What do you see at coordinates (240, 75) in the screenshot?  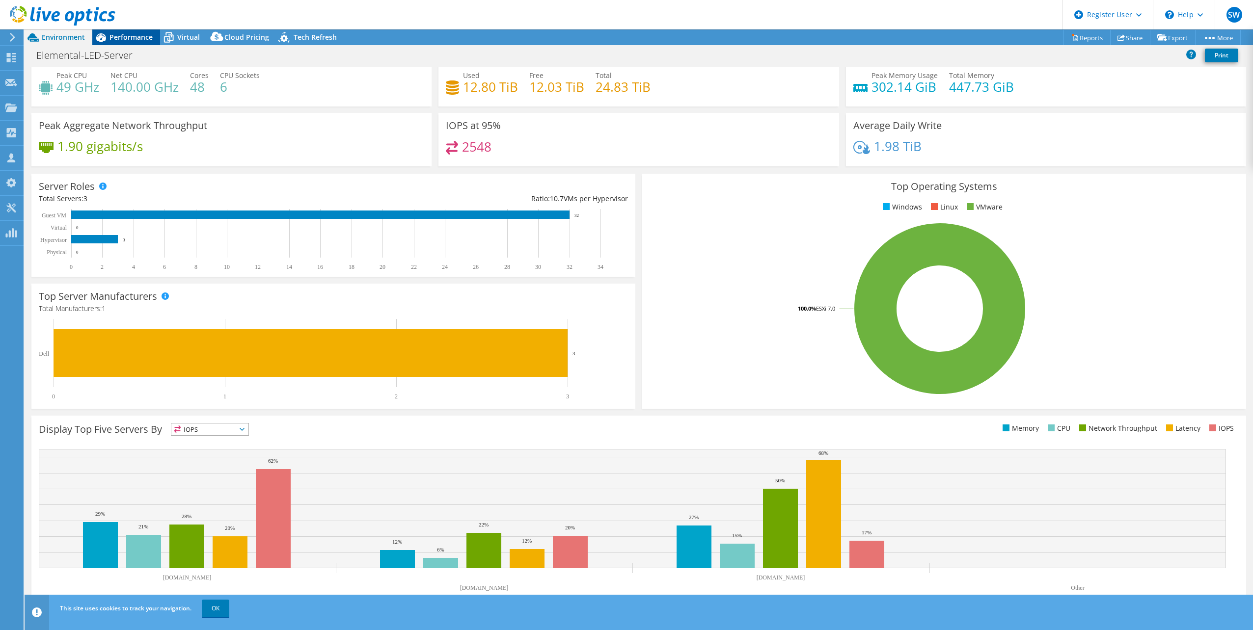 I see `span: CPU Sockets` at bounding box center [240, 75].